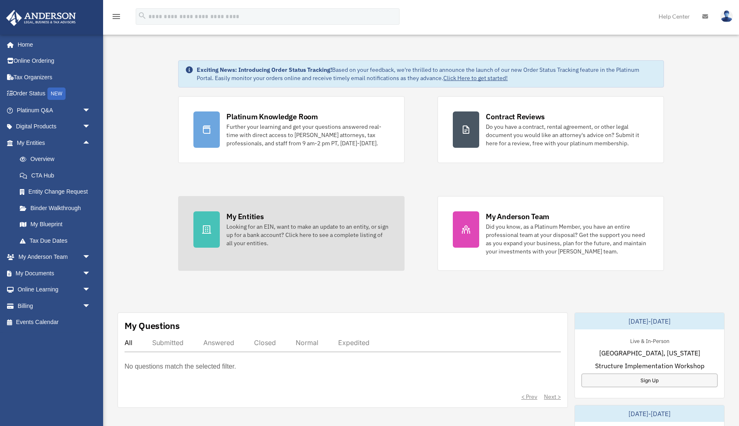  Describe the element at coordinates (54, 77) in the screenshot. I see `a: Tax Organizers` at that location.